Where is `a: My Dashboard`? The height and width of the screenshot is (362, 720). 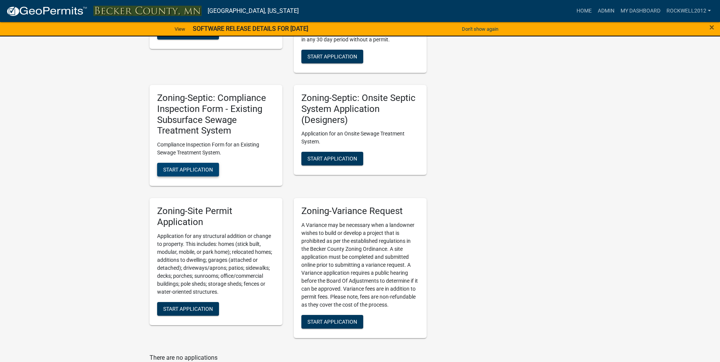 a: My Dashboard is located at coordinates (640, 11).